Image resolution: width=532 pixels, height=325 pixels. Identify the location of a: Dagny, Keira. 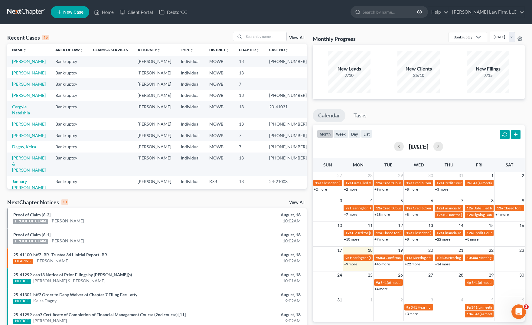
(24, 146).